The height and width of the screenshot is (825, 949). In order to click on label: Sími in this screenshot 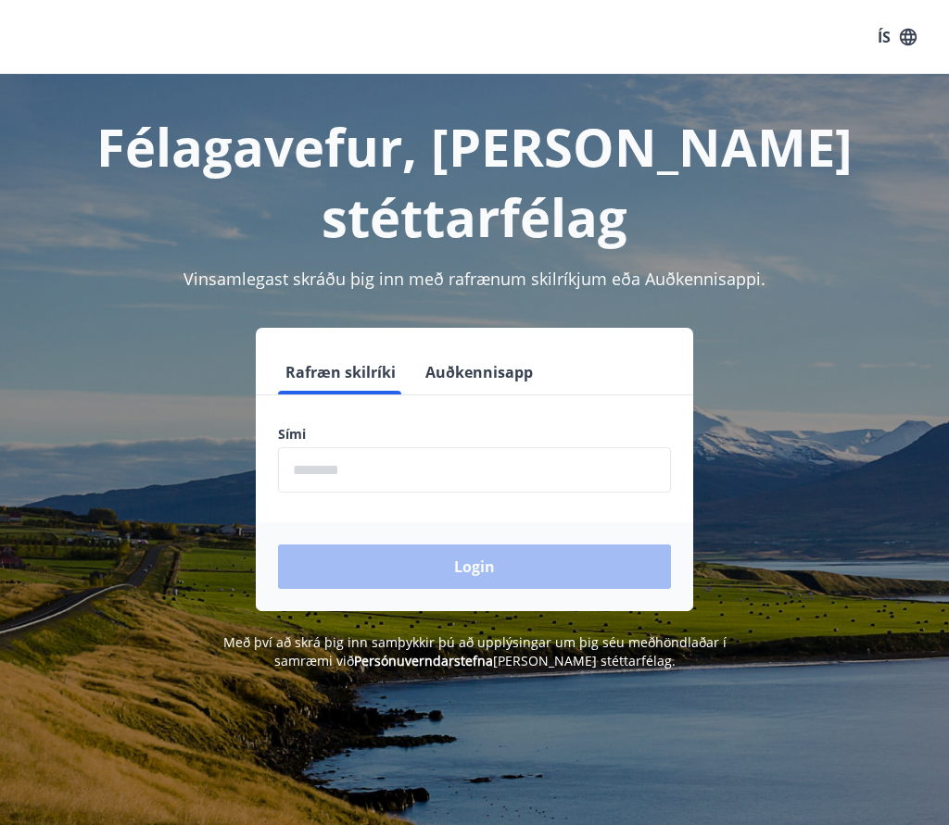, I will do `click(474, 434)`.